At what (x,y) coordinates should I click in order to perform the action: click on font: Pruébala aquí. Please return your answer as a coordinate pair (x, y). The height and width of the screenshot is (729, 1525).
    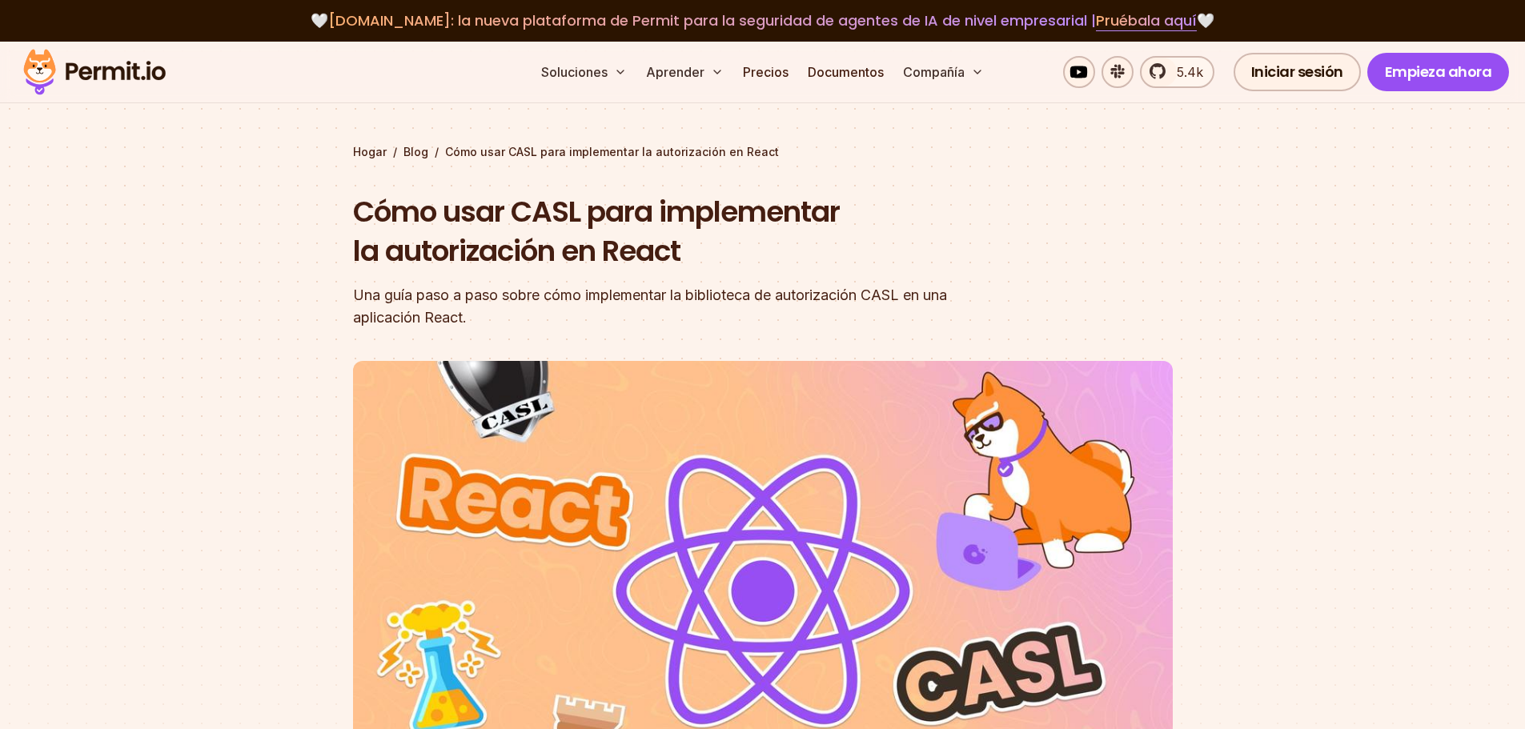
    Looking at the image, I should click on (1146, 20).